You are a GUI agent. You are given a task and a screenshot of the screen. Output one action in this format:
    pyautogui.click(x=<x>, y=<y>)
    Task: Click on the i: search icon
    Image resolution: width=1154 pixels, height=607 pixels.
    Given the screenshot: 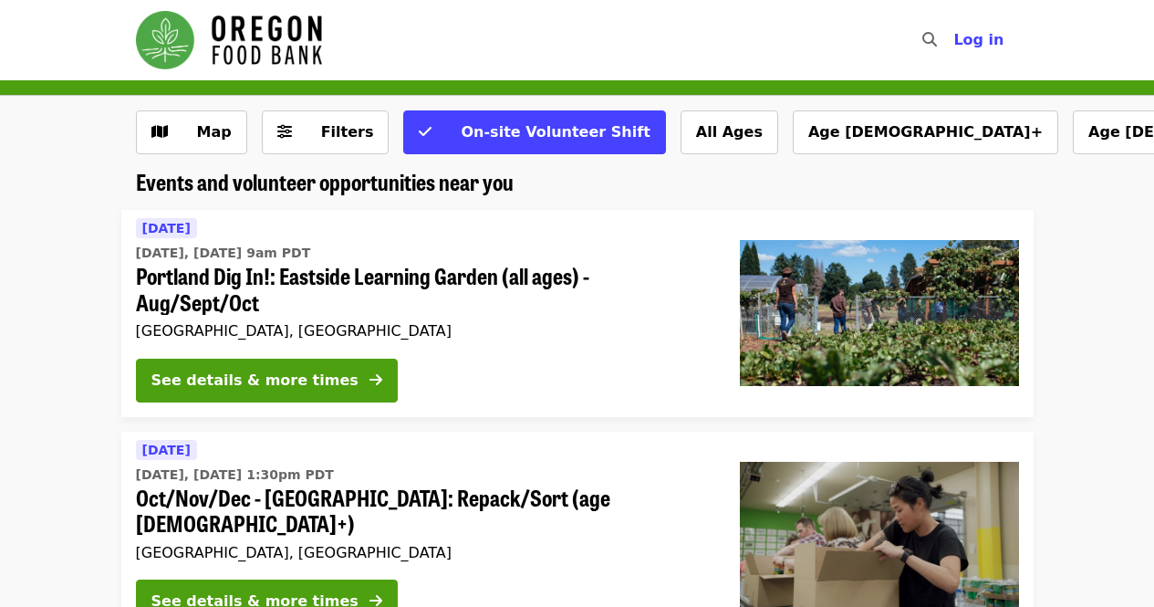 What is the action you would take?
    pyautogui.click(x=929, y=39)
    